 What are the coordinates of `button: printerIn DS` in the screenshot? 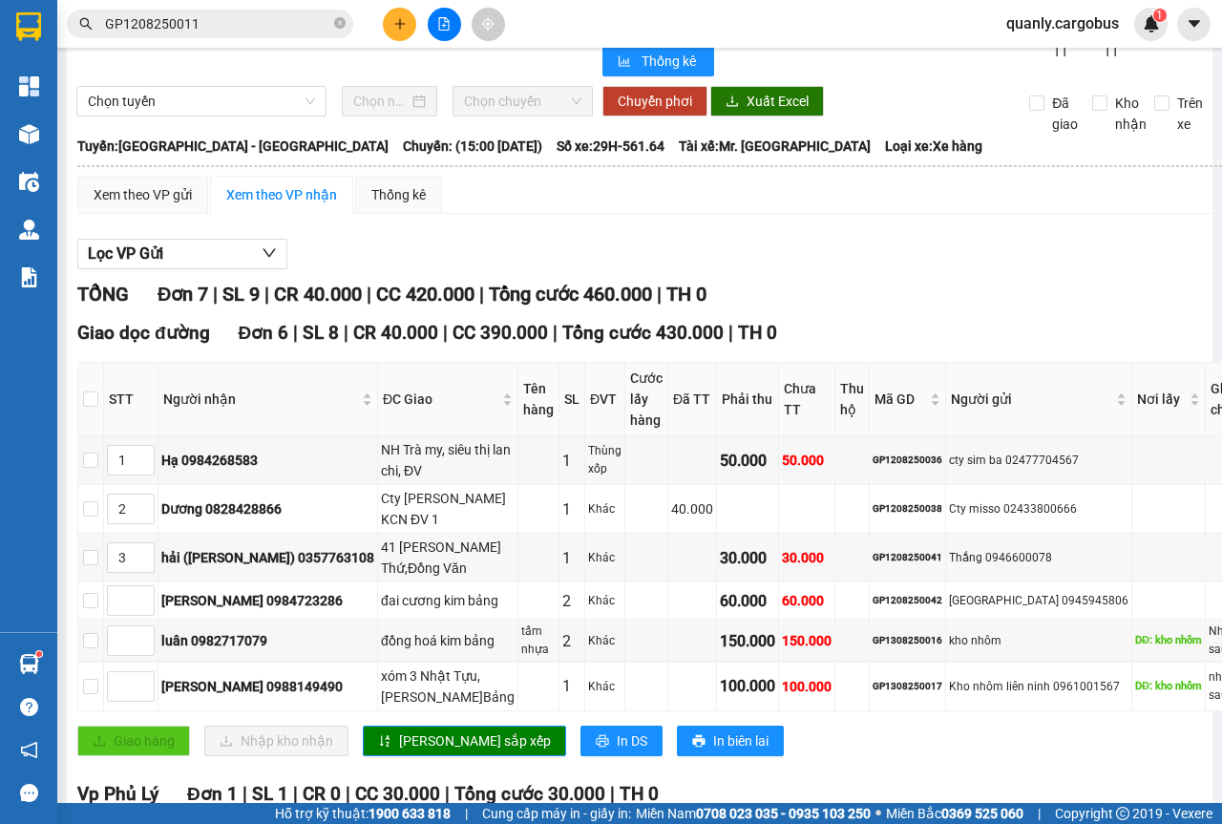 It's located at (621, 741).